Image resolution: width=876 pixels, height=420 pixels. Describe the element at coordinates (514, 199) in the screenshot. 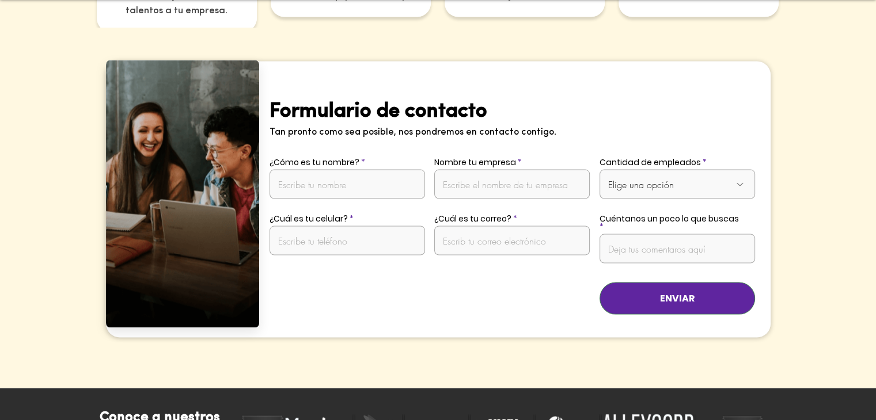

I see `div: Presentación de diapositivas` at that location.